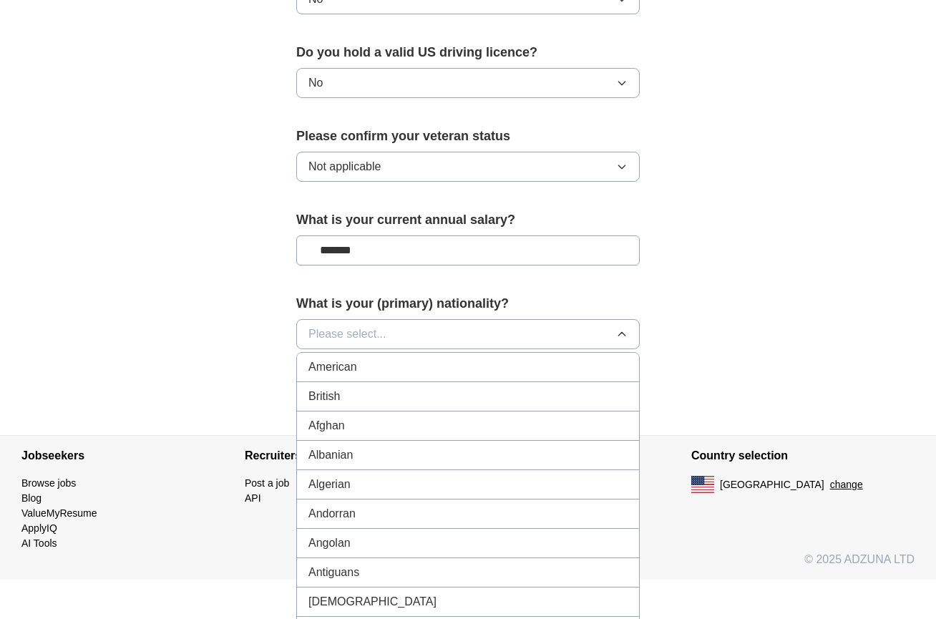 This screenshot has height=619, width=936. I want to click on span: No, so click(316, 83).